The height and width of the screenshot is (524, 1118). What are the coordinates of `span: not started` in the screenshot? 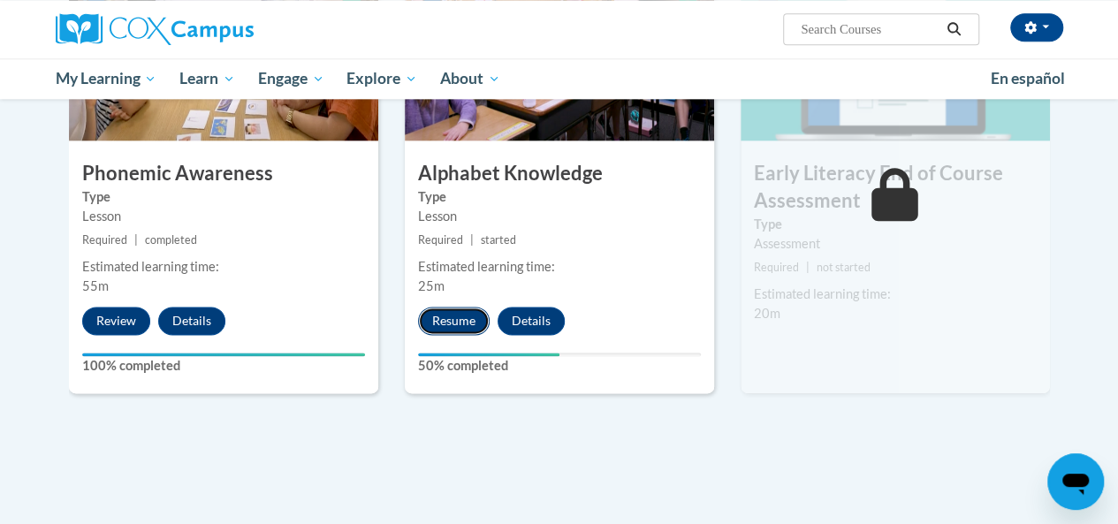 It's located at (843, 267).